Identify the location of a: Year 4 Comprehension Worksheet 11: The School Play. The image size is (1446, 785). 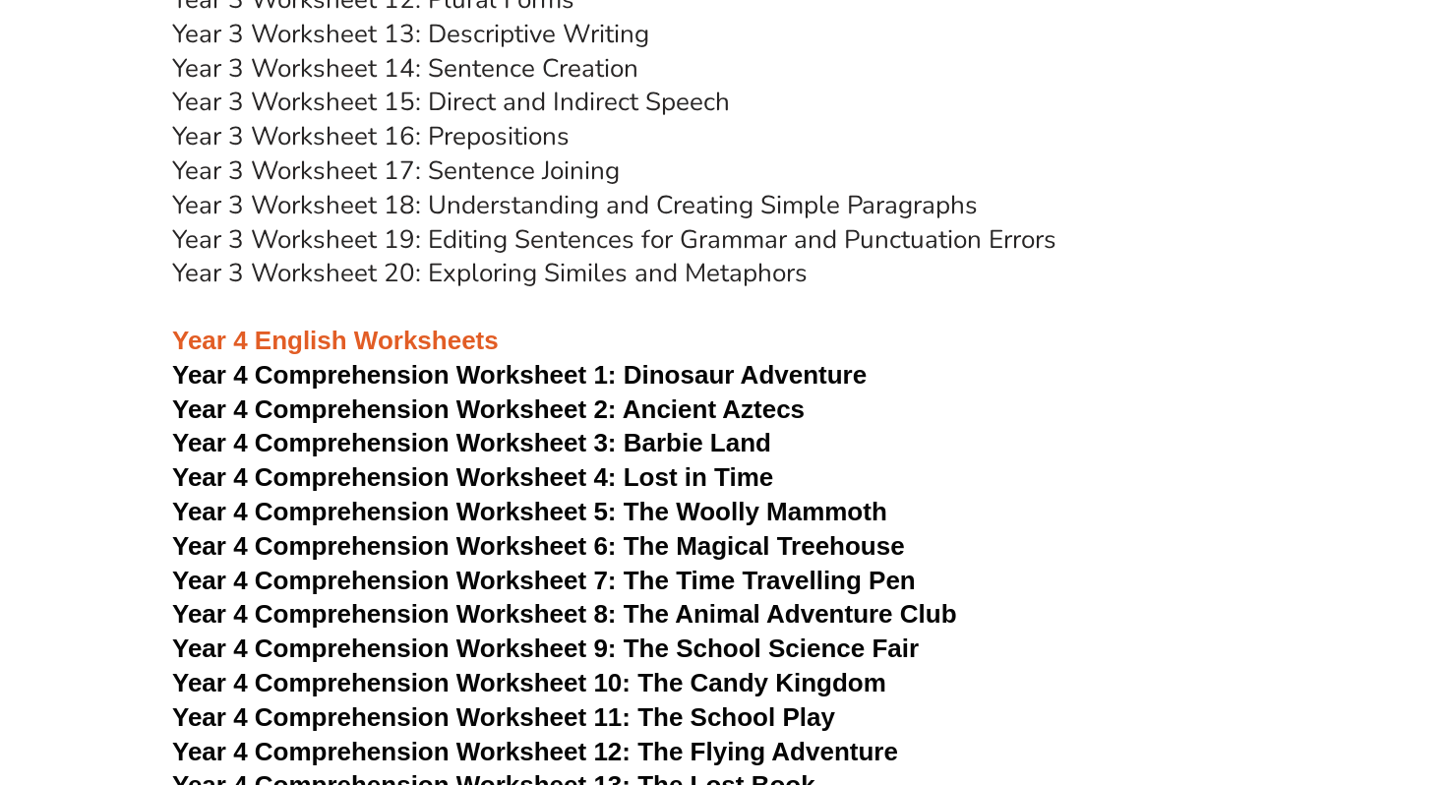
(504, 717).